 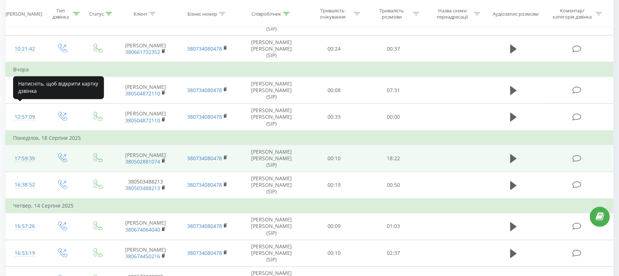 I want to click on td: 380503488213, so click(x=146, y=185).